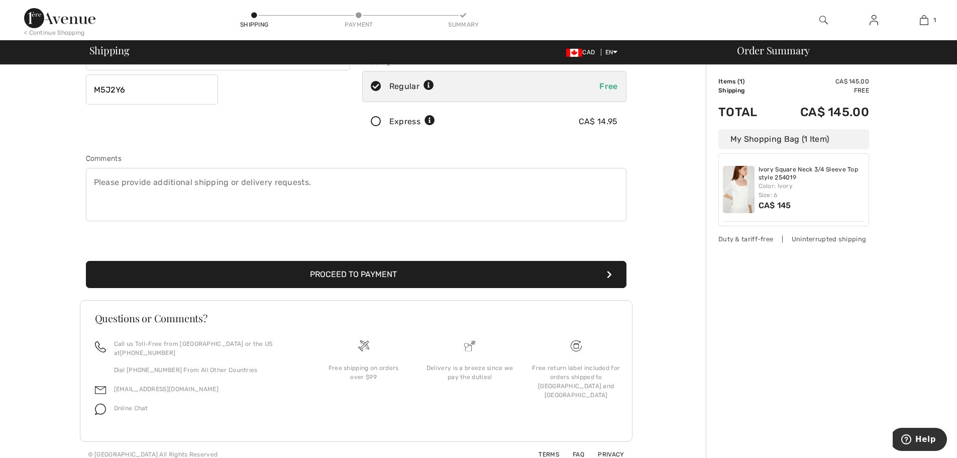 This screenshot has width=957, height=458. What do you see at coordinates (131, 408) in the screenshot?
I see `span: Online Chat` at bounding box center [131, 408].